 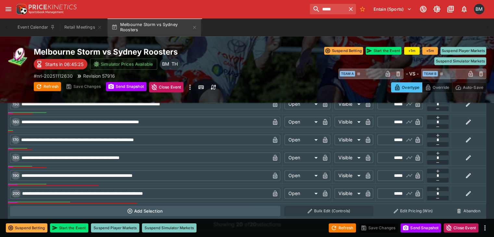 What do you see at coordinates (430, 73) in the screenshot?
I see `span: Team B` at bounding box center [430, 73].